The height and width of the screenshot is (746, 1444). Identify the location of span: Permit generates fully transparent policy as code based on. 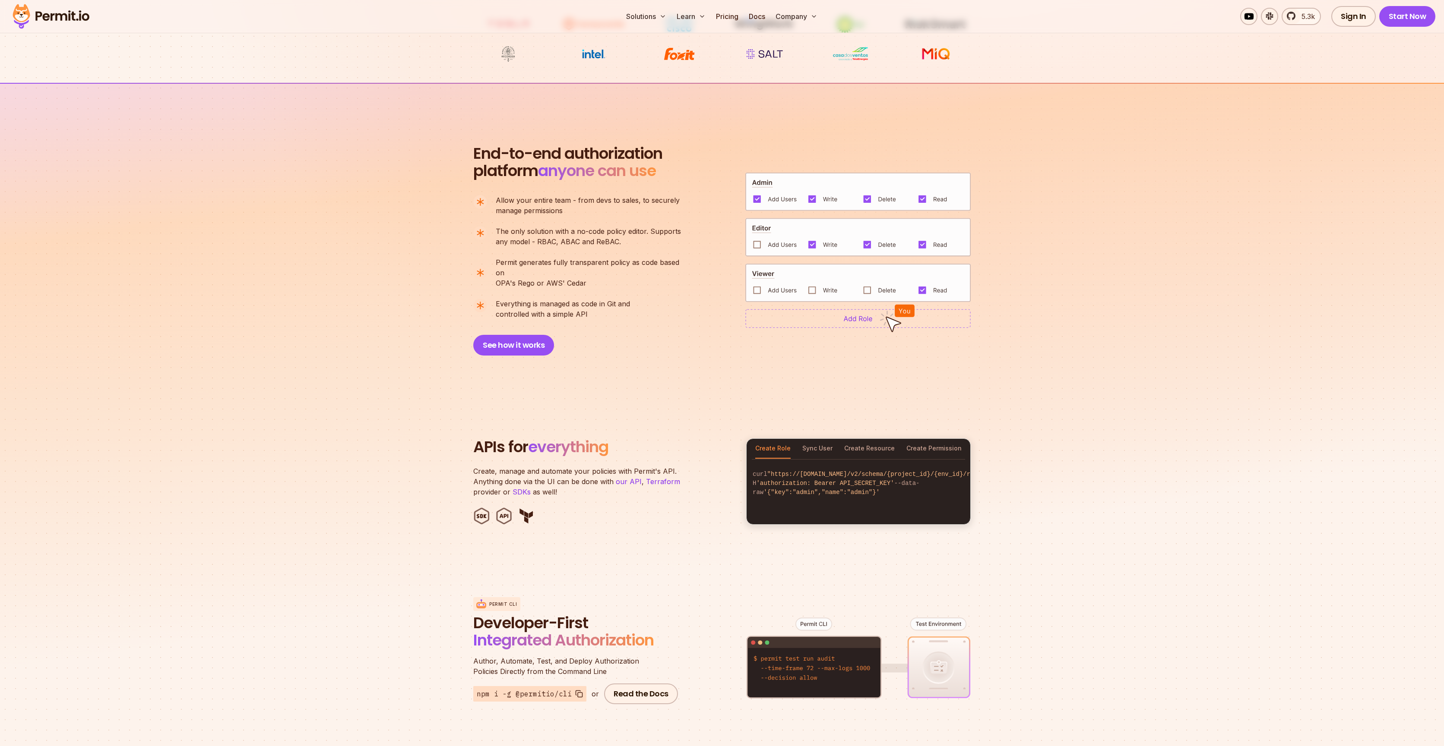
(592, 268).